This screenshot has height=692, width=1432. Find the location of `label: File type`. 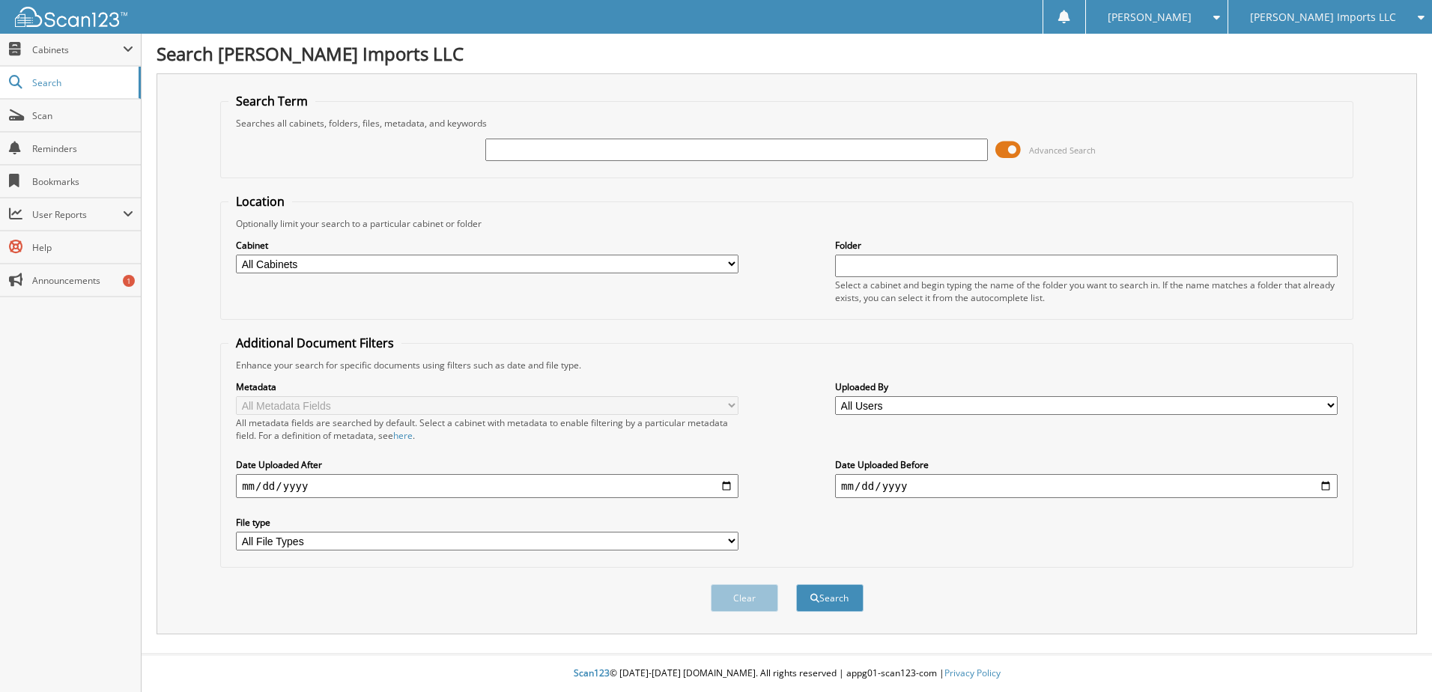

label: File type is located at coordinates (487, 522).